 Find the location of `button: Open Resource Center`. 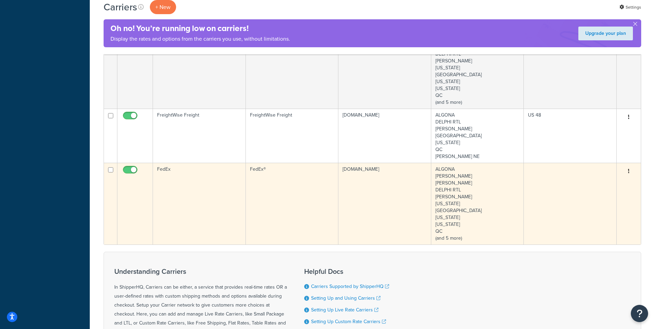

button: Open Resource Center is located at coordinates (639, 314).